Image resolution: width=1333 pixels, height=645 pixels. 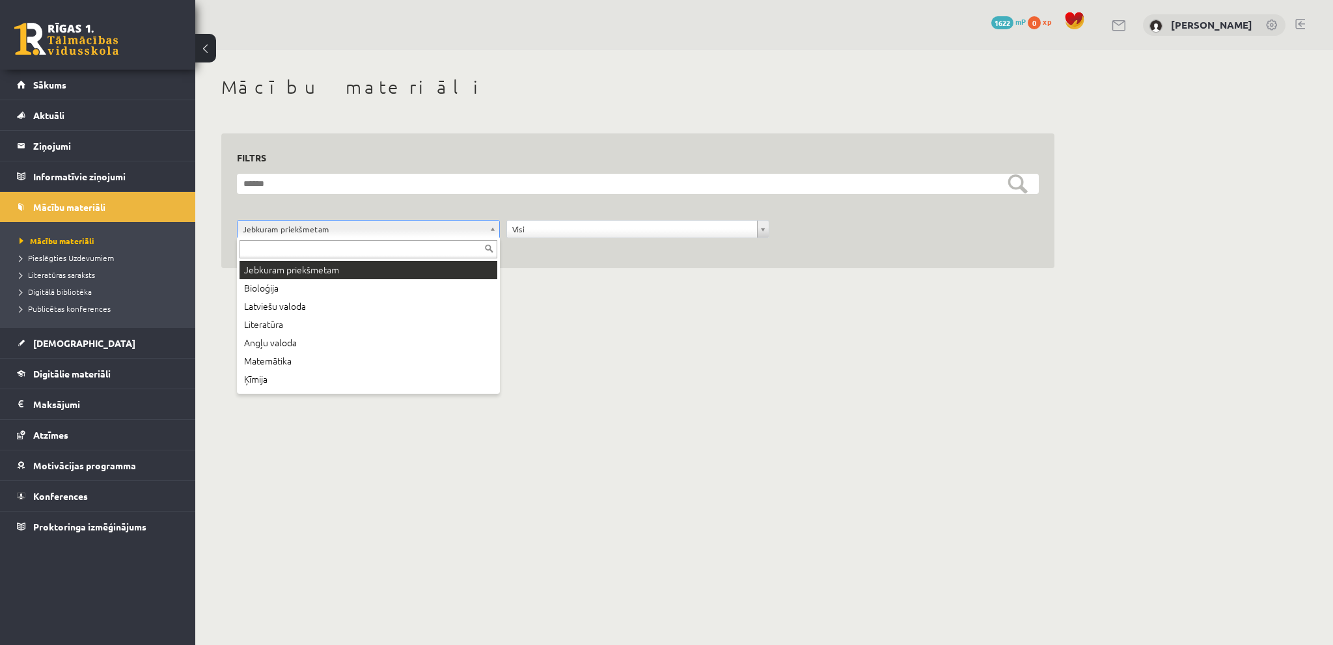 I want to click on div: Matemātika, so click(x=368, y=361).